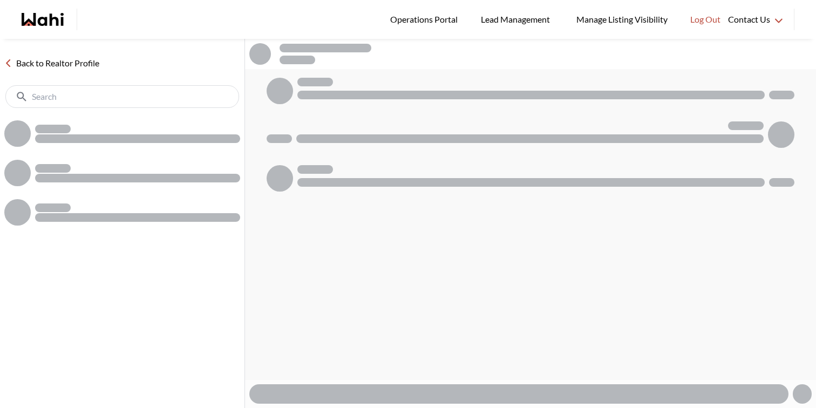  Describe the element at coordinates (705, 19) in the screenshot. I see `span: Log Out` at that location.